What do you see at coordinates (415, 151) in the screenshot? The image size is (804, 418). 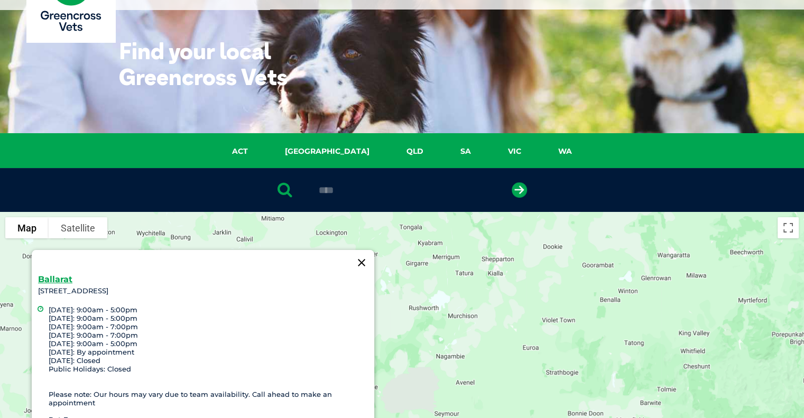 I see `a: QLD` at bounding box center [415, 151].